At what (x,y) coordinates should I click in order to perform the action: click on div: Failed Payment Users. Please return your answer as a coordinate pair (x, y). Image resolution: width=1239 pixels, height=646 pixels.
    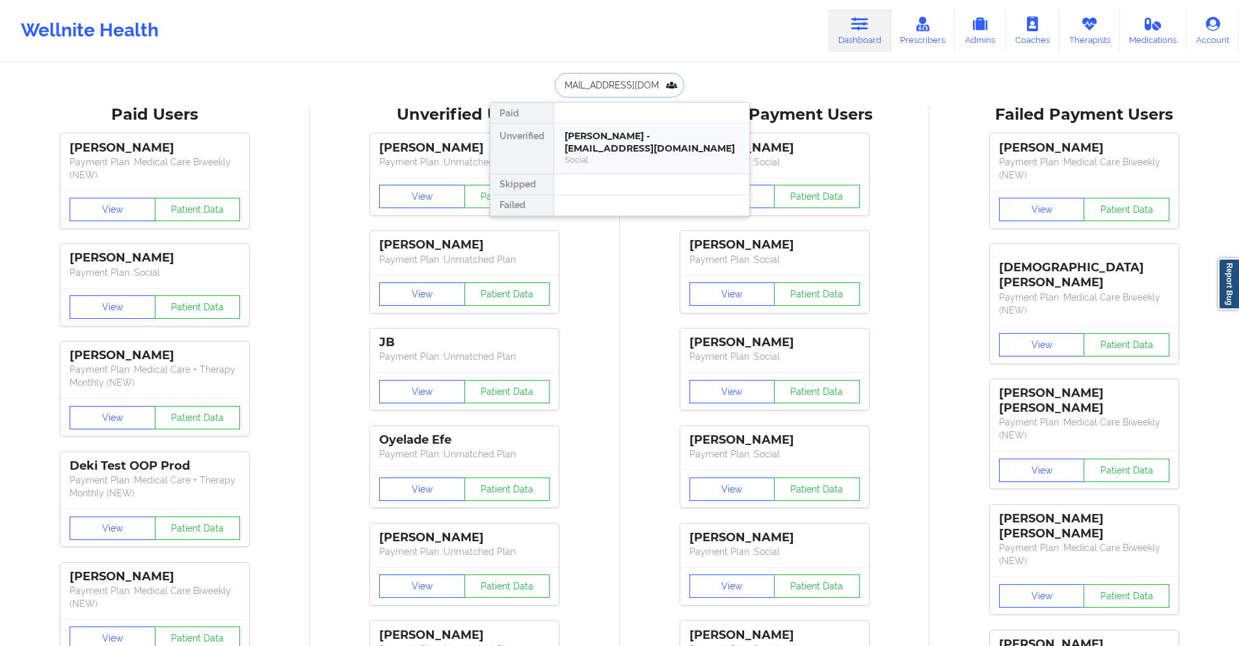
    Looking at the image, I should click on (1084, 114).